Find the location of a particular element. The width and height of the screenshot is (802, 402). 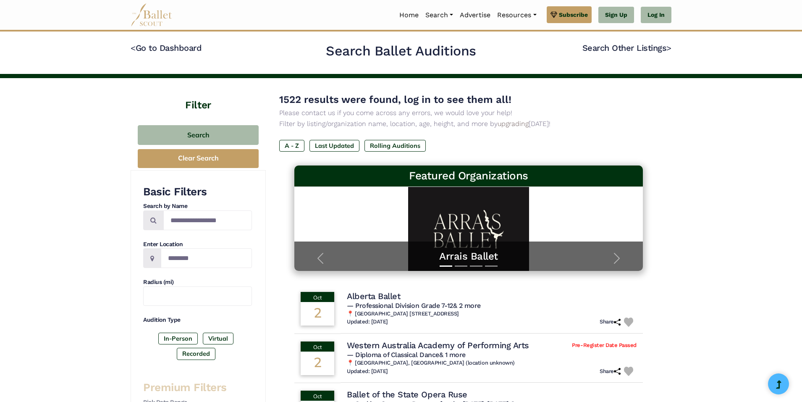

span: Pre-Register Date Passed is located at coordinates (603, 345).